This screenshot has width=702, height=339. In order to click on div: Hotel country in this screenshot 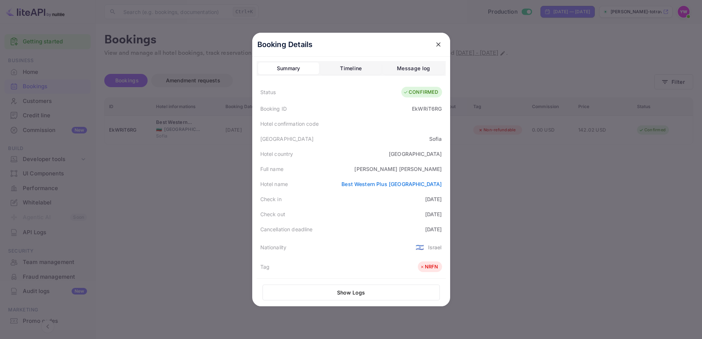, I will do `click(277, 154)`.